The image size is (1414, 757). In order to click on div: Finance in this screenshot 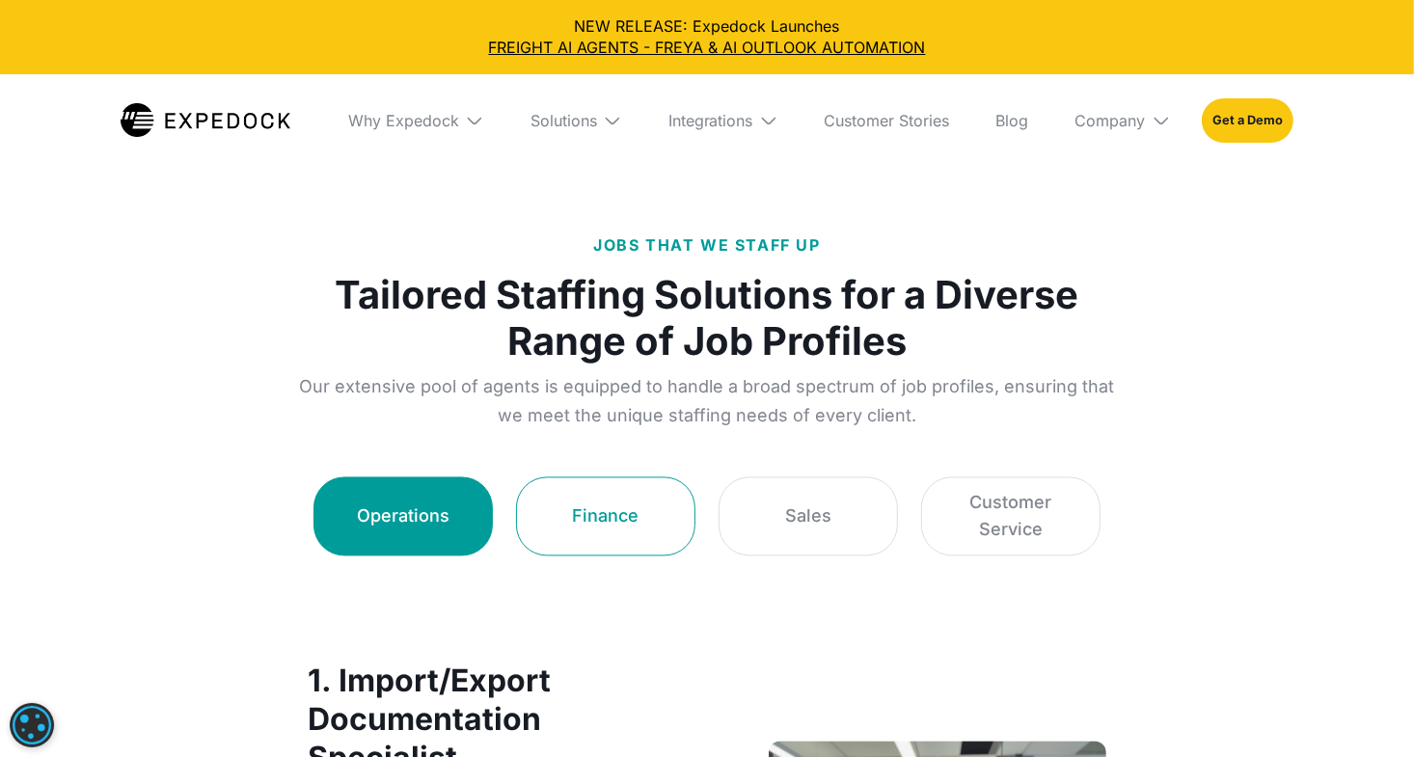, I will do `click(606, 517)`.